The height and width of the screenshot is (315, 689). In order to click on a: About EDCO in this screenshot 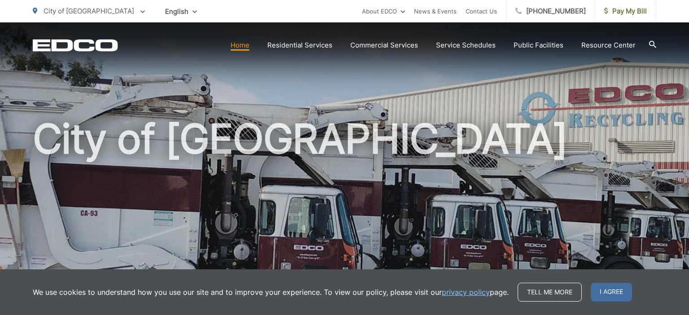, I will do `click(383, 11)`.